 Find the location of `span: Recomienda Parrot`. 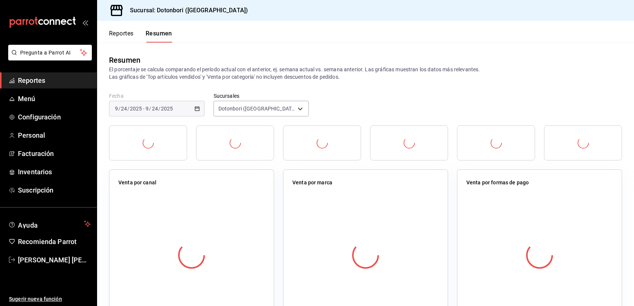

span: Recomienda Parrot is located at coordinates (54, 241).